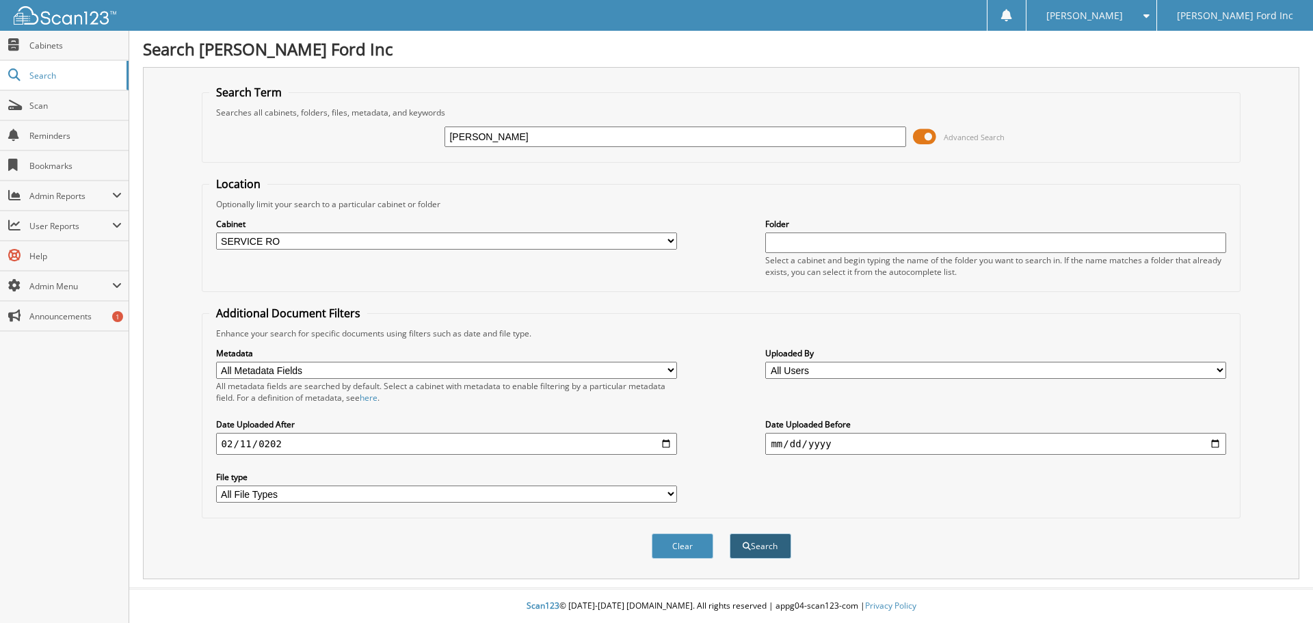 The width and height of the screenshot is (1313, 623). Describe the element at coordinates (543, 605) in the screenshot. I see `span: Scan123` at that location.